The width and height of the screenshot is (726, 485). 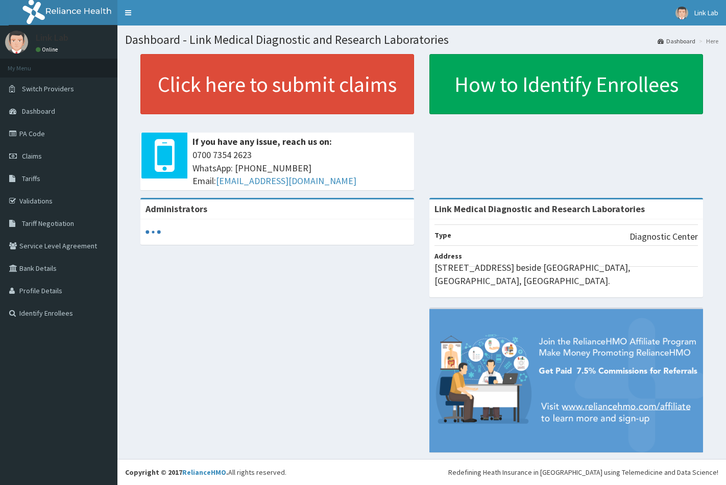 I want to click on a: Click here to submit claims, so click(x=277, y=84).